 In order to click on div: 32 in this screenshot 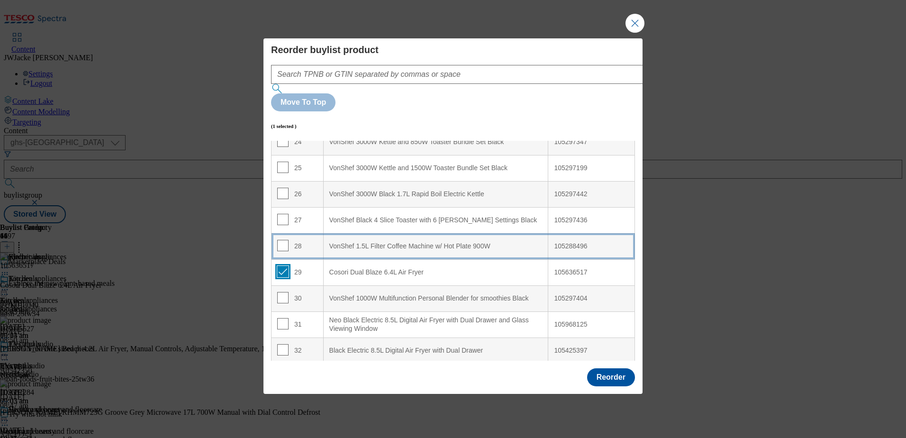, I will do `click(297, 351)`.